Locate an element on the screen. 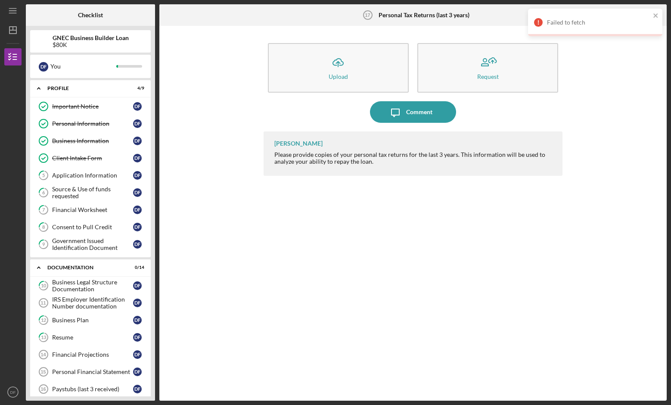  div: Government Issued Identification Document is located at coordinates (93, 244).